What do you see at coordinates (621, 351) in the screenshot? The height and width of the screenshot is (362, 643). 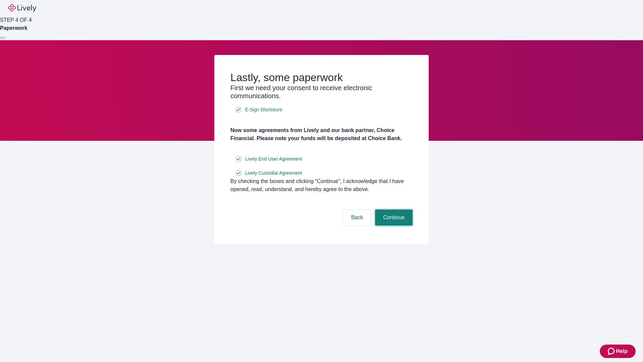 I see `span: Help` at bounding box center [621, 351].